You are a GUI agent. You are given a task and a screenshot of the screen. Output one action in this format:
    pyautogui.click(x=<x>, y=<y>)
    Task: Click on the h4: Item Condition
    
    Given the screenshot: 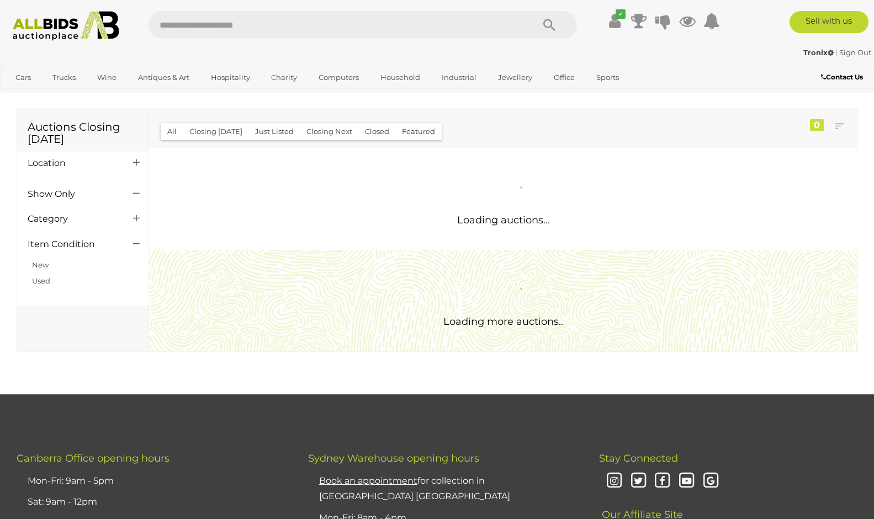 What is the action you would take?
    pyautogui.click(x=72, y=244)
    